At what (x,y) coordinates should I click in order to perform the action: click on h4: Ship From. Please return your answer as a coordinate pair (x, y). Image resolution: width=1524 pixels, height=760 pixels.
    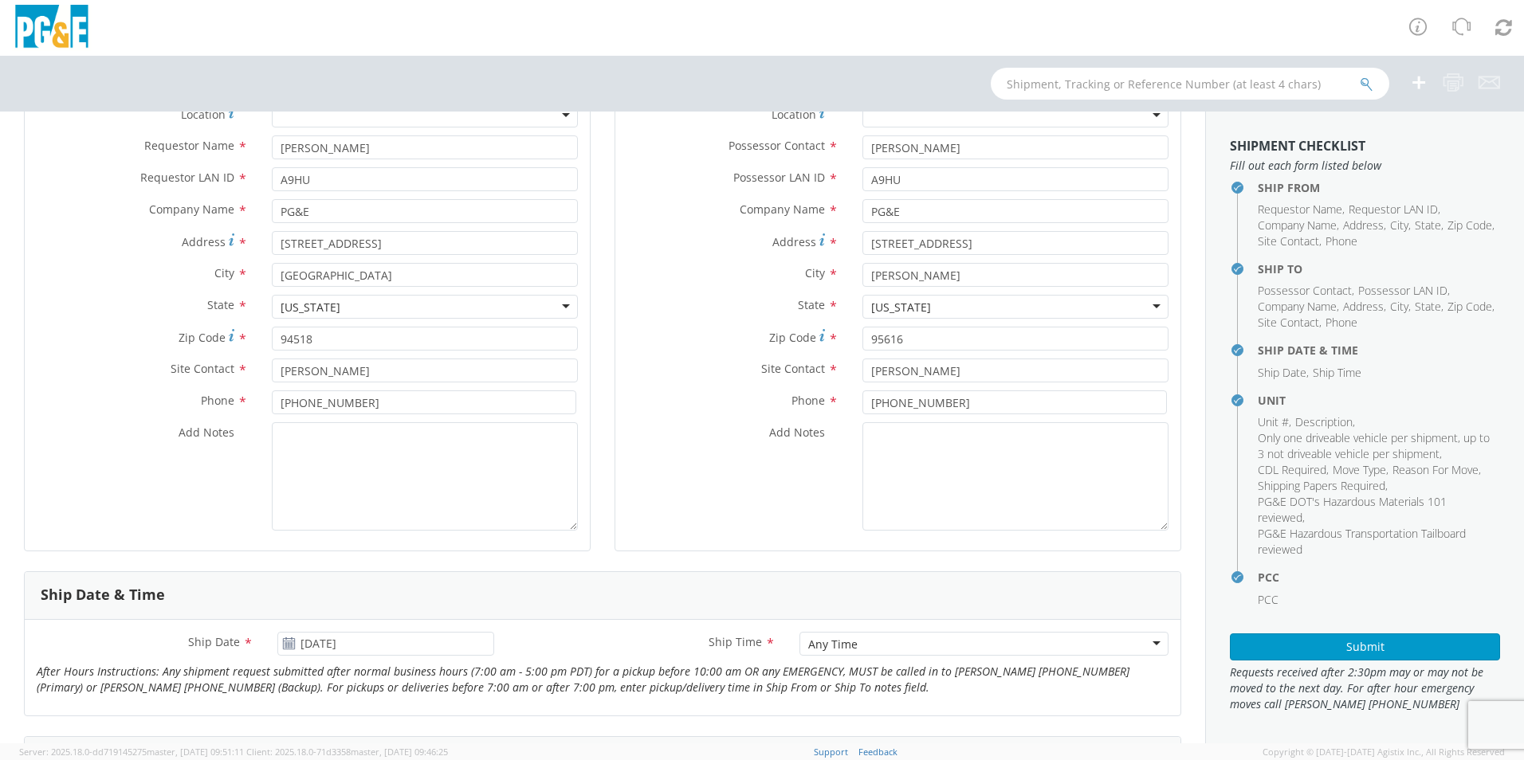
    Looking at the image, I should click on (1379, 187).